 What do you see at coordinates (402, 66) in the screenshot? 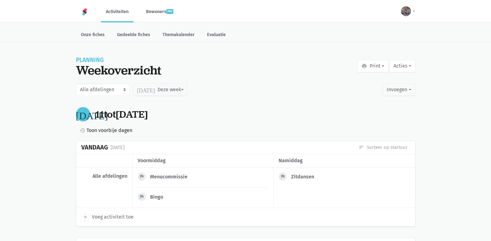
I see `button: Acties` at bounding box center [402, 66].